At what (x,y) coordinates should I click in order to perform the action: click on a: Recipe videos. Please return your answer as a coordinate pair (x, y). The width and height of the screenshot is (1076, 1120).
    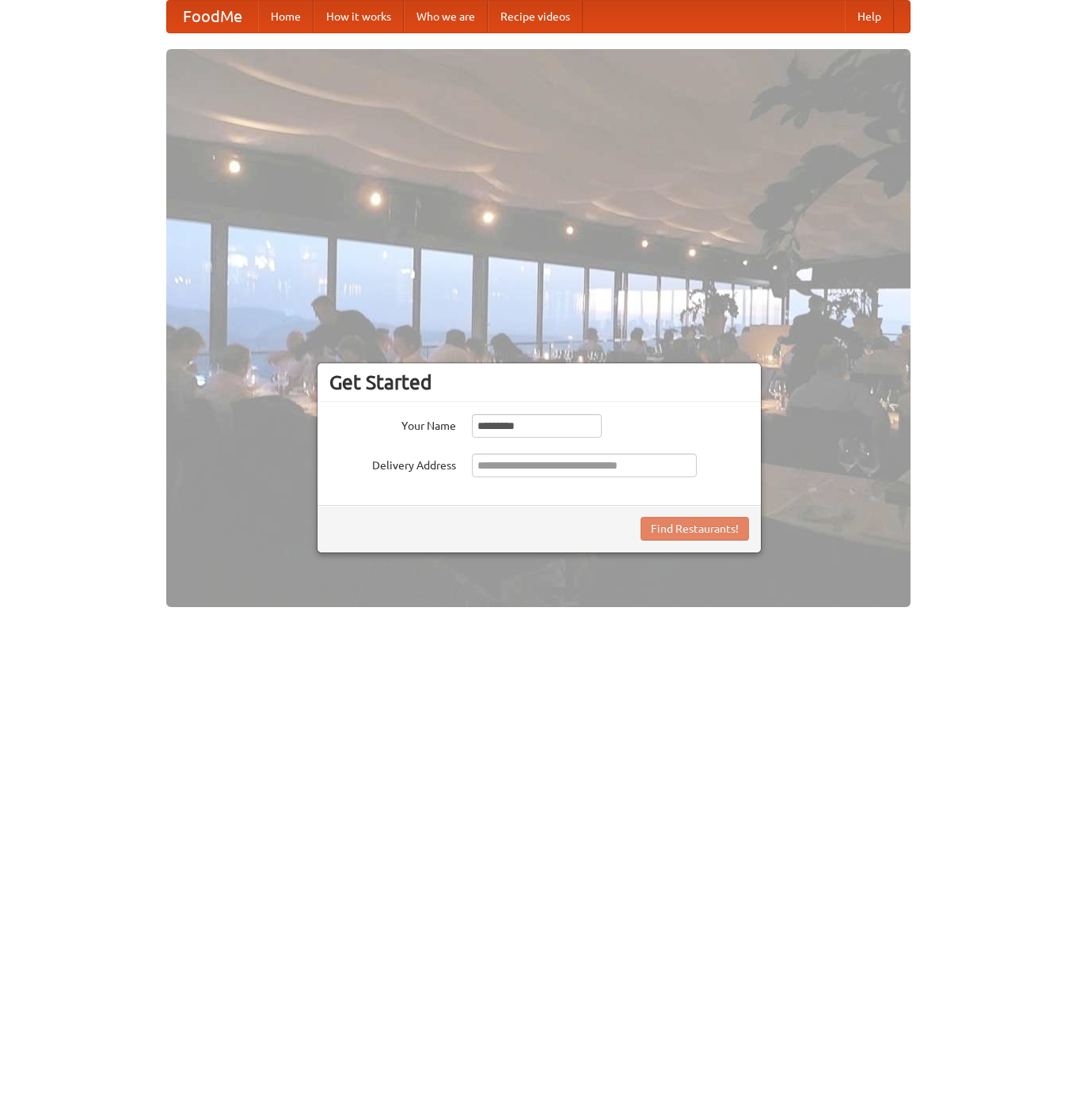
    Looking at the image, I should click on (535, 17).